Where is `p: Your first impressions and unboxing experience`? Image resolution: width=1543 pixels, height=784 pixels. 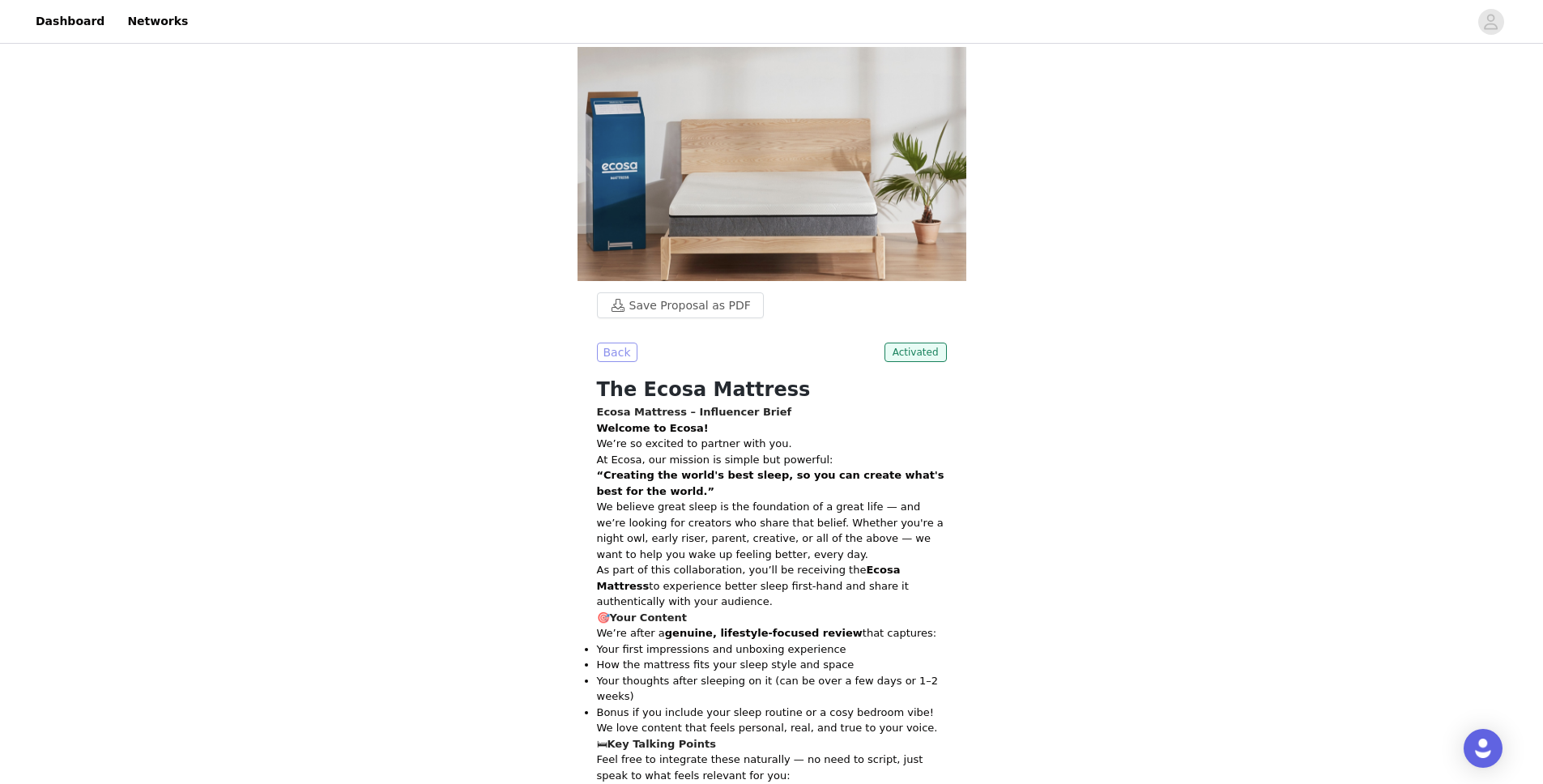
p: Your first impressions and unboxing experience is located at coordinates (772, 650).